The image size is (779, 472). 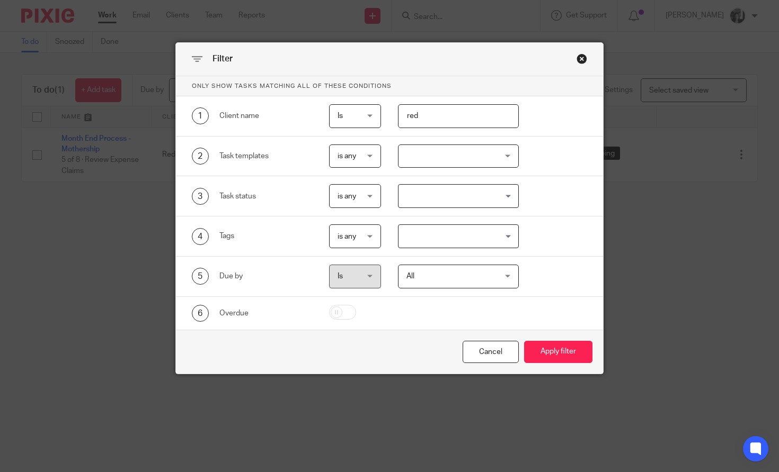 What do you see at coordinates (266, 276) in the screenshot?
I see `div: Due by` at bounding box center [266, 276].